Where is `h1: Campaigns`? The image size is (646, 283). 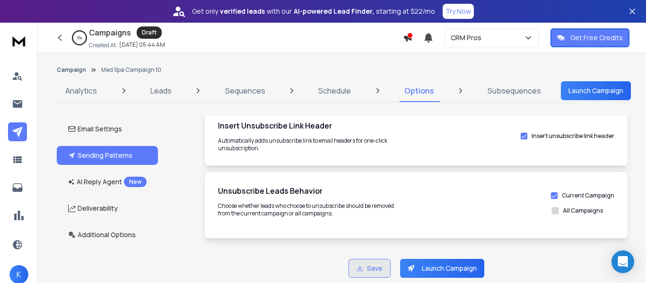
h1: Campaigns is located at coordinates (110, 33).